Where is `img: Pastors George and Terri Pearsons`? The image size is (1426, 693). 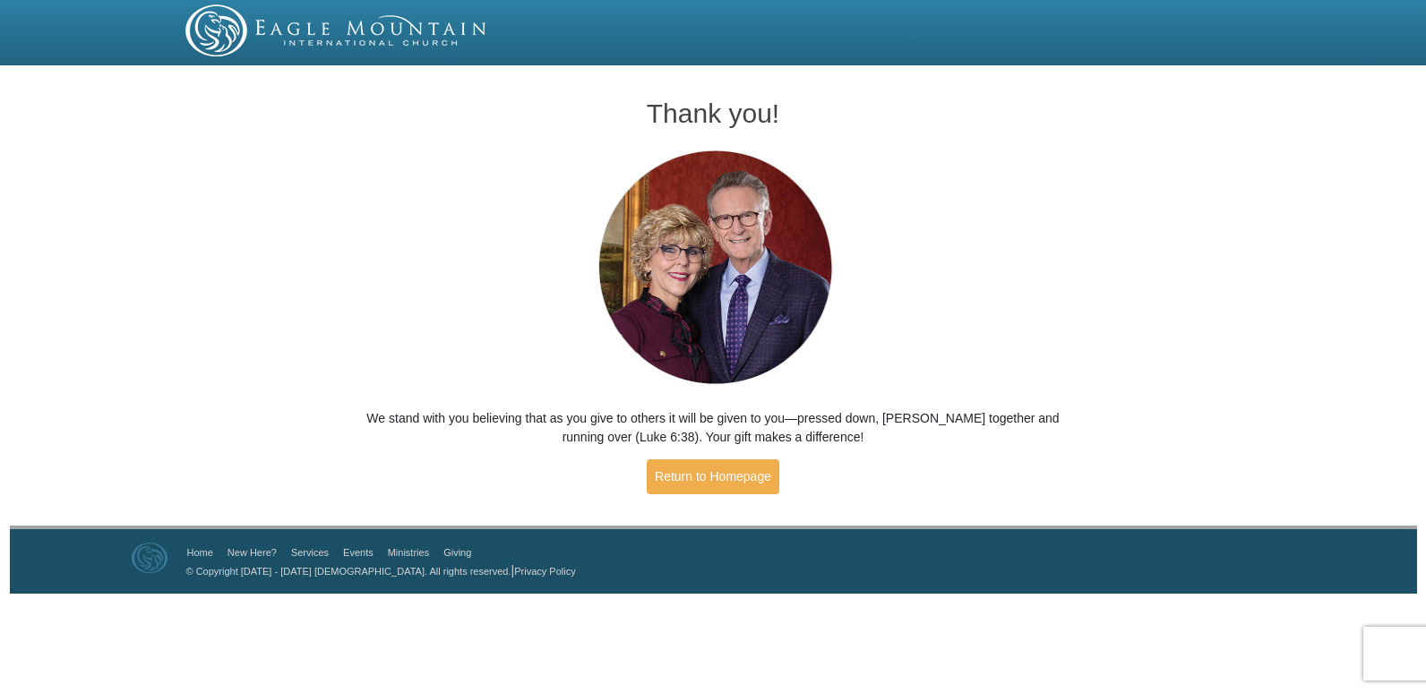
img: Pastors George and Terri Pearsons is located at coordinates (713, 268).